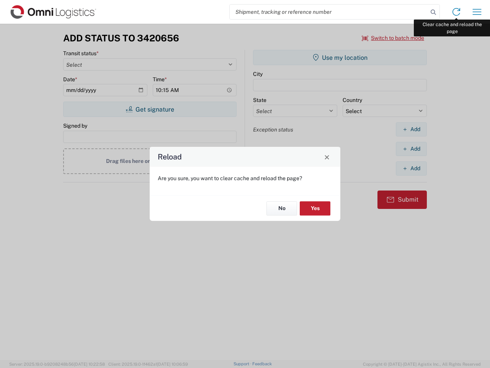  Describe the element at coordinates (327, 157) in the screenshot. I see `button: Close` at that location.